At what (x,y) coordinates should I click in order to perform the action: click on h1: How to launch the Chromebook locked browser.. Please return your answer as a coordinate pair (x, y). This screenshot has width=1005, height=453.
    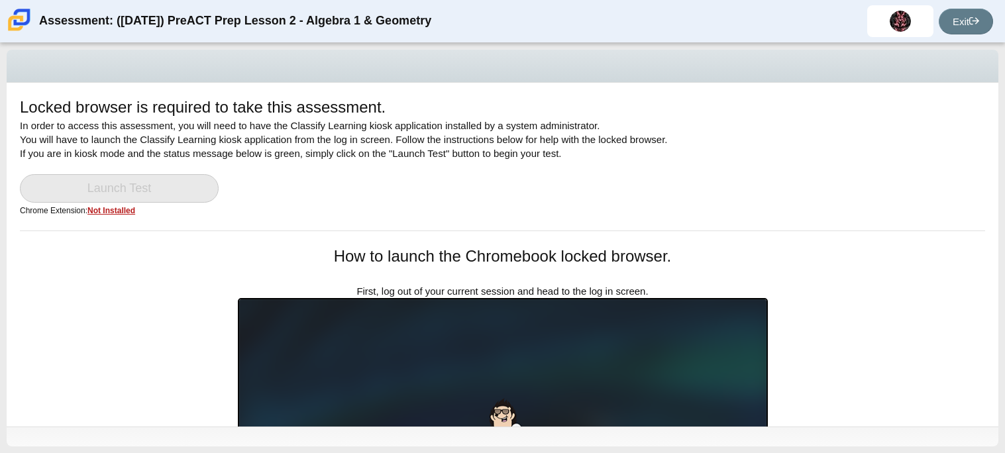
    Looking at the image, I should click on (503, 256).